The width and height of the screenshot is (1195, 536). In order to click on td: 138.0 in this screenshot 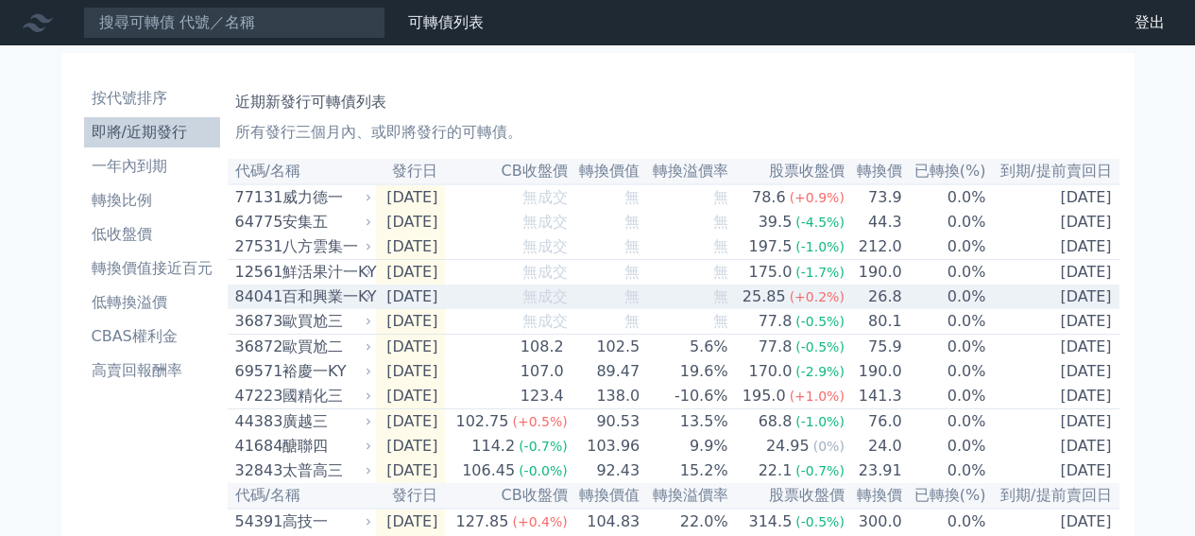, I will do `click(605, 396)`.